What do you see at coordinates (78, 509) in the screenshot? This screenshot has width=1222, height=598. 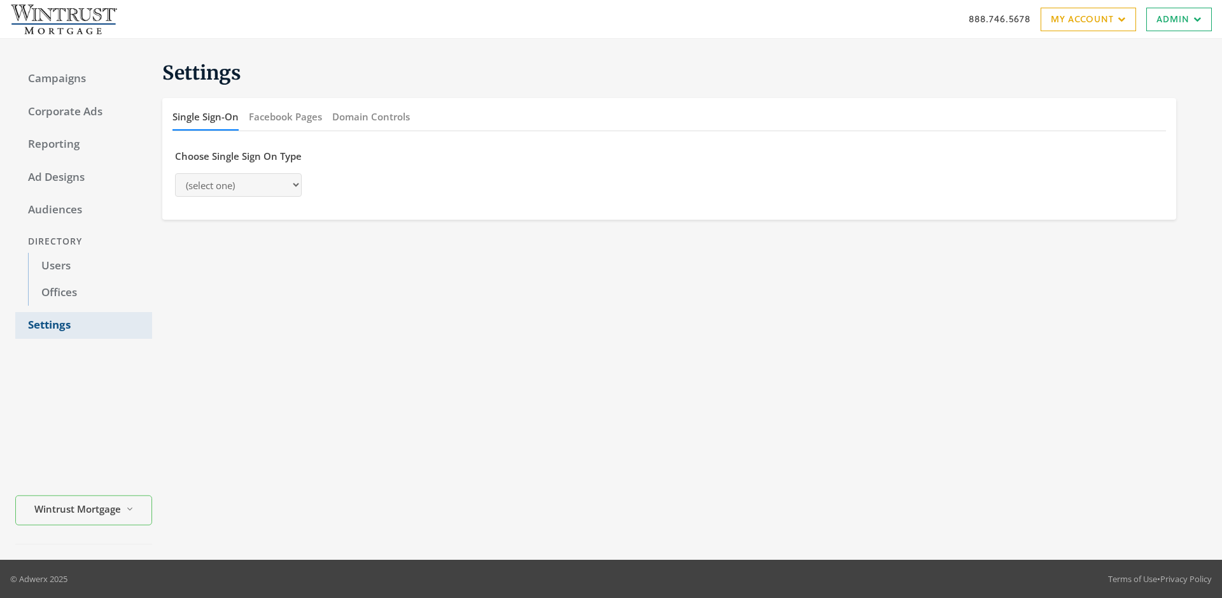 I see `span: Wintrust Mortgage` at bounding box center [78, 509].